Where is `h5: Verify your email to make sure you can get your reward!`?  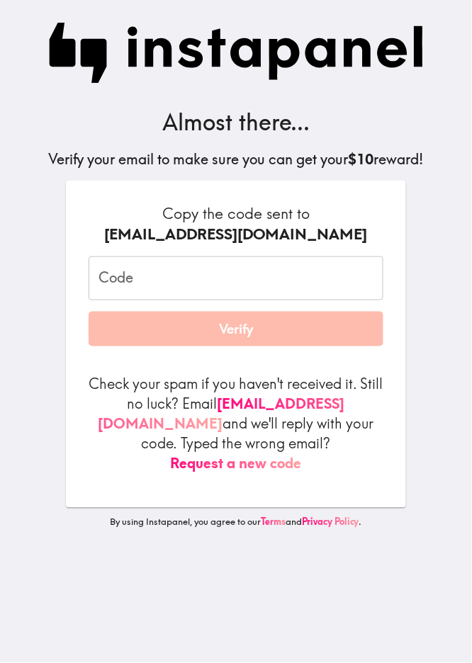
h5: Verify your email to make sure you can get your reward! is located at coordinates (236, 159).